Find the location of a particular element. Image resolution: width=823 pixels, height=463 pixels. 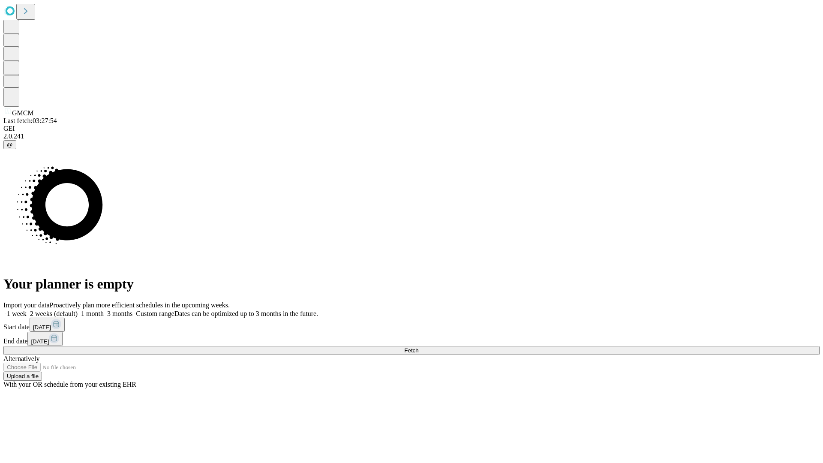

span: Custom range is located at coordinates (155, 313).